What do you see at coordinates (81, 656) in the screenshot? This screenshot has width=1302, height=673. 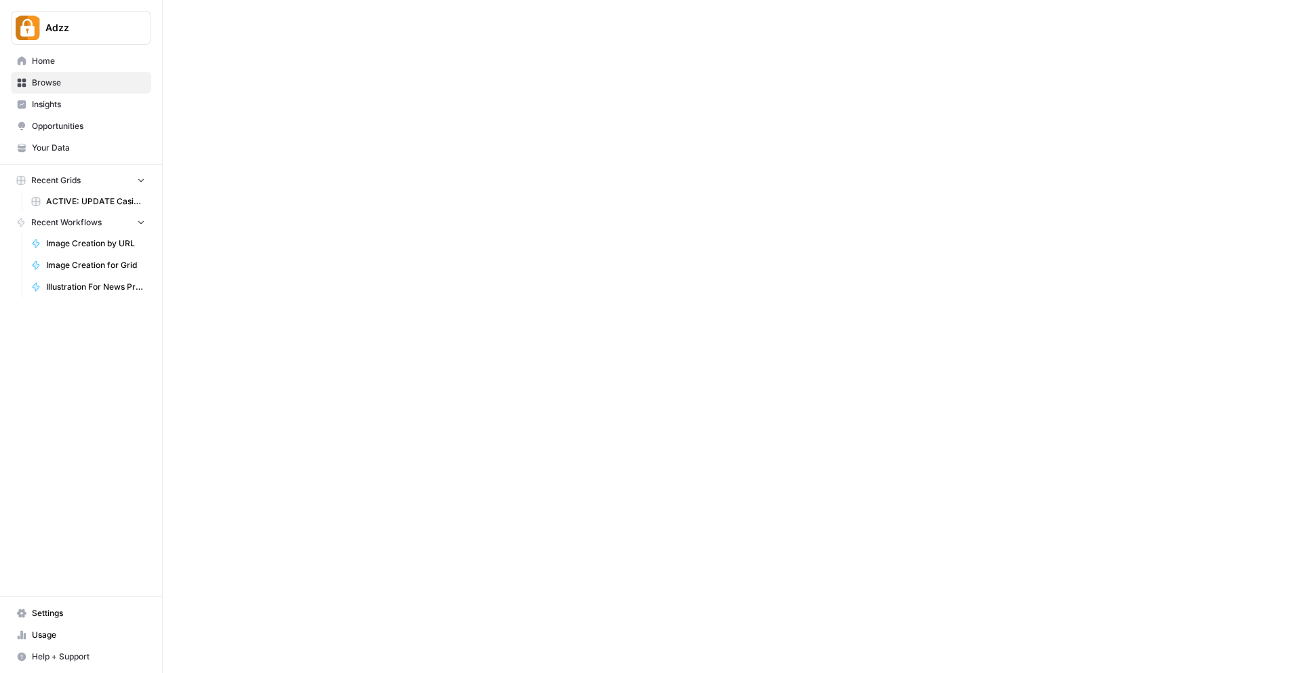 I see `button: Help + Support` at bounding box center [81, 656].